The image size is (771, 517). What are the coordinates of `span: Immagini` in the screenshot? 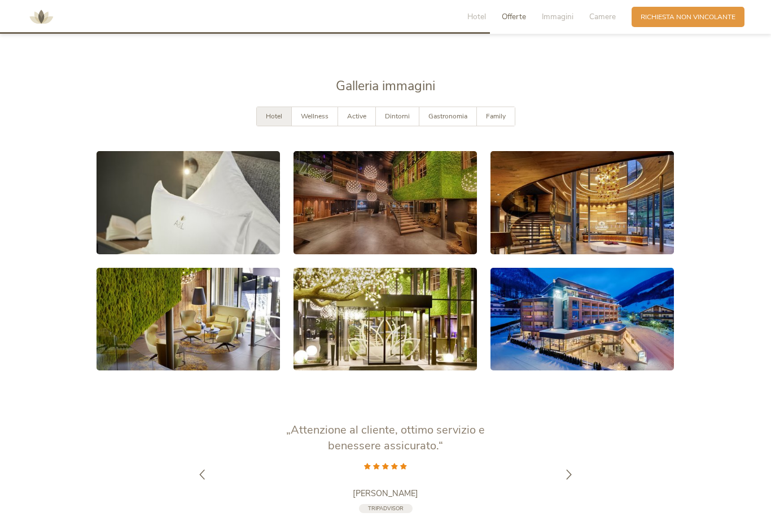 It's located at (558, 16).